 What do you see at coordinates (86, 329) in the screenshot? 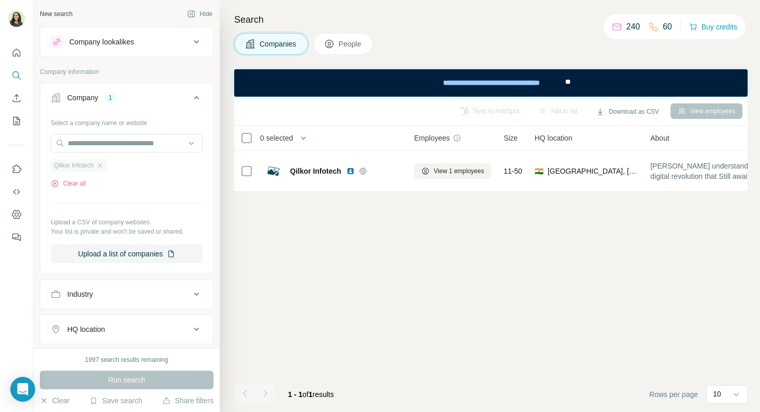
I see `div: HQ location` at bounding box center [86, 329].